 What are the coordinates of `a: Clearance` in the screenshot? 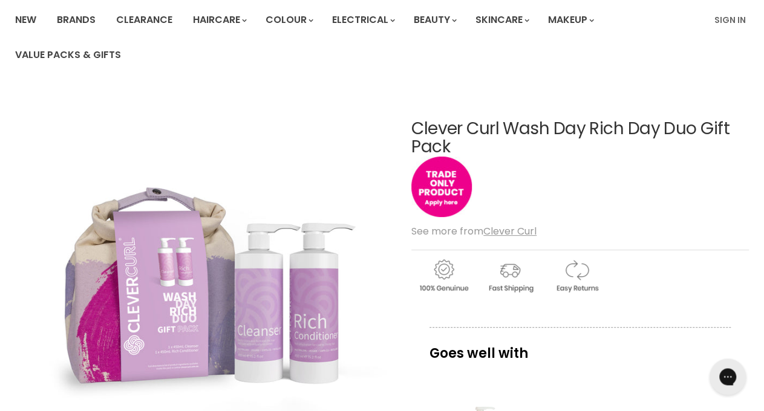 It's located at (144, 20).